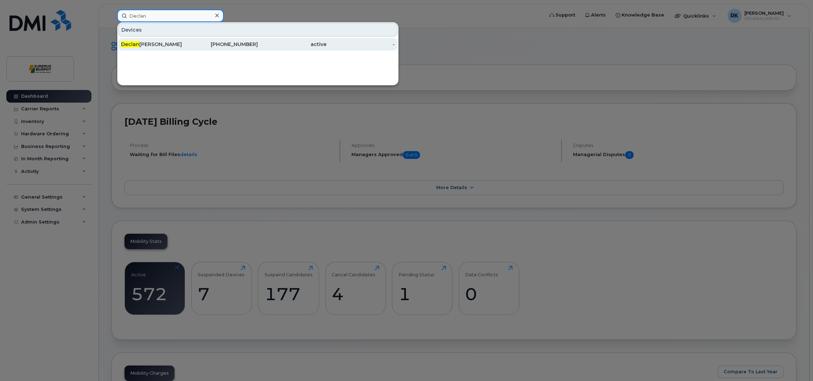  Describe the element at coordinates (292, 44) in the screenshot. I see `div: active` at that location.